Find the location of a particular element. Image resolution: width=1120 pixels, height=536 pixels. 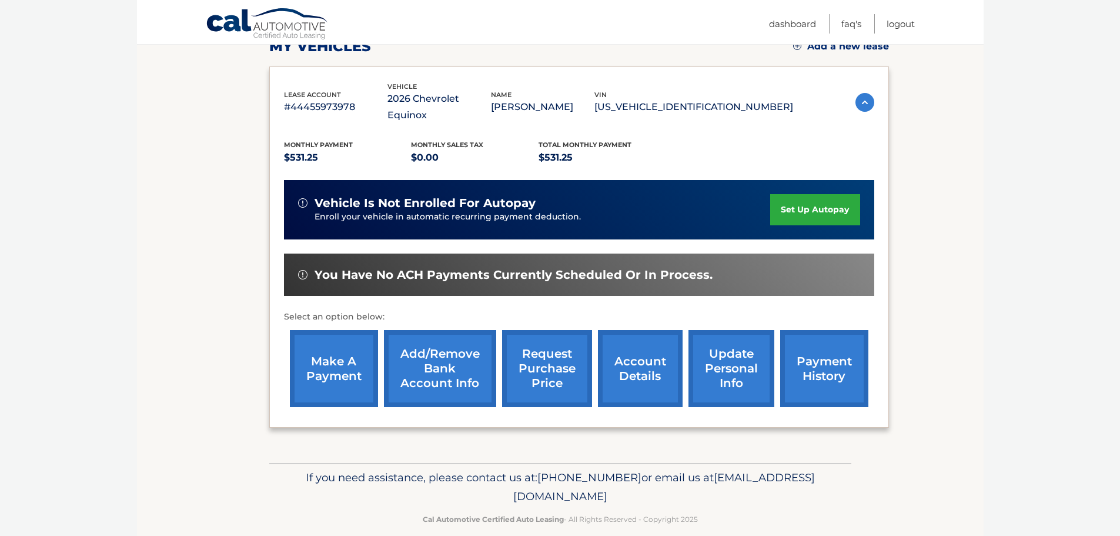

h2: my vehicles is located at coordinates (320, 46).